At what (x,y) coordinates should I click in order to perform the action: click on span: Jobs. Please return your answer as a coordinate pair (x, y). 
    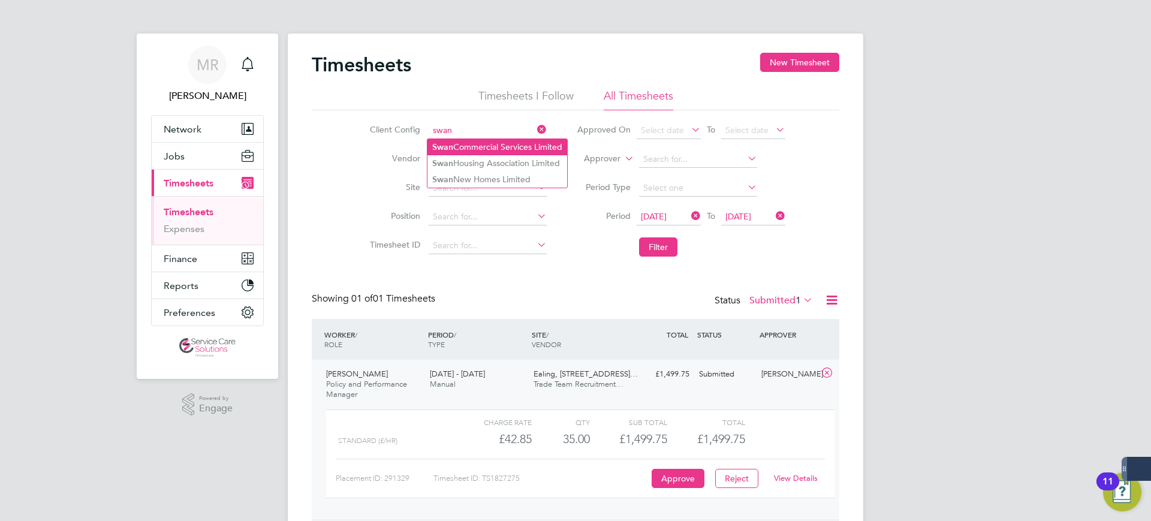
    Looking at the image, I should click on (174, 156).